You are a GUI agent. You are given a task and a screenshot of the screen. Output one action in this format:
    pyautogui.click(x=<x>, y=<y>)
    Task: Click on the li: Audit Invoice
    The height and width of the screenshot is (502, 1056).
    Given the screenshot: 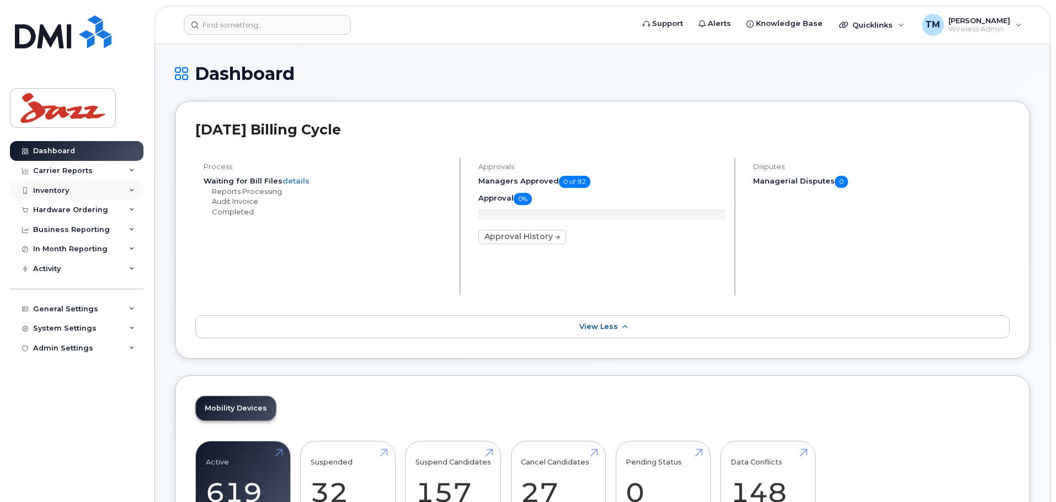 What is the action you would take?
    pyautogui.click(x=327, y=201)
    